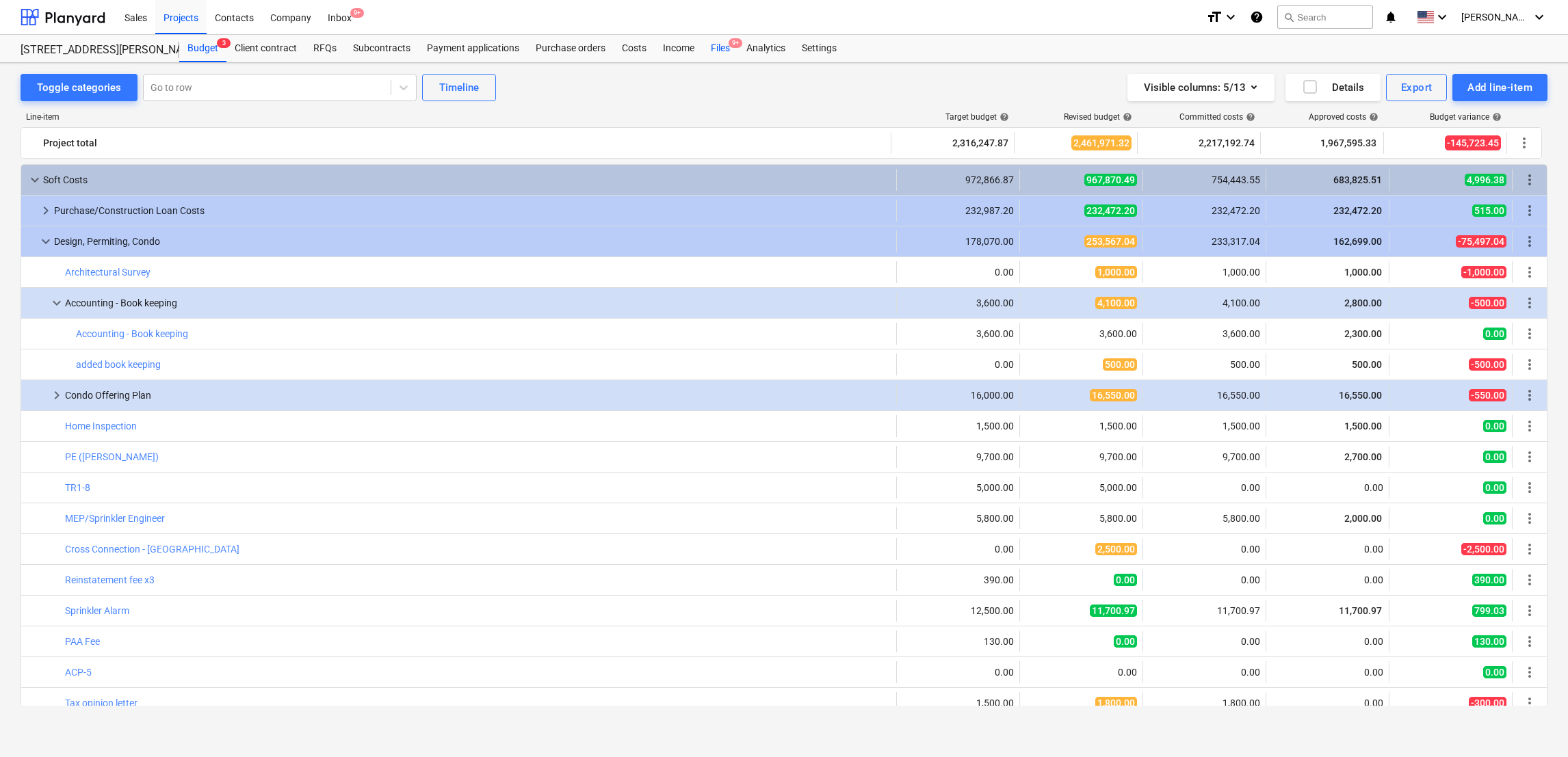  What do you see at coordinates (202, 49) in the screenshot?
I see `div: Budget` at bounding box center [202, 49].